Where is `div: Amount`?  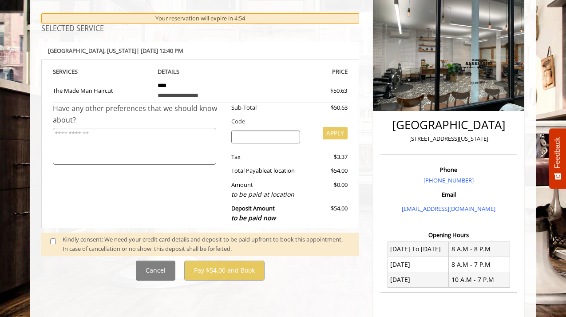
div: Amount is located at coordinates (266, 190).